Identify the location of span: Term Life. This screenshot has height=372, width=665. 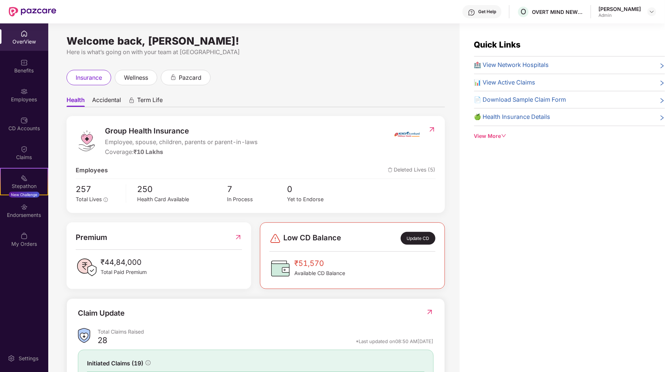
(150, 101).